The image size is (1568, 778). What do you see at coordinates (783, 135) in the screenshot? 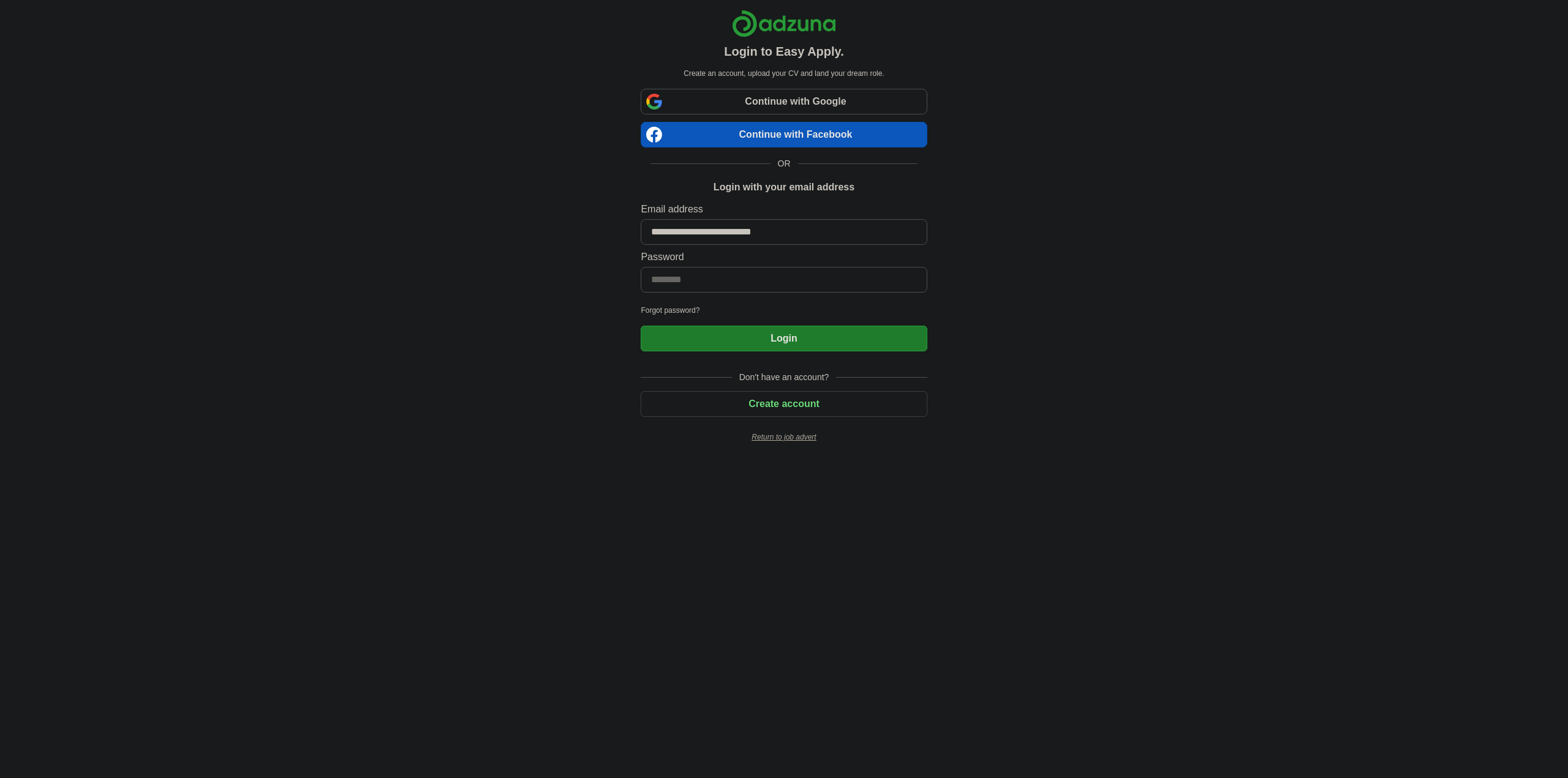
I see `a: Continue with Facebook` at bounding box center [783, 135].